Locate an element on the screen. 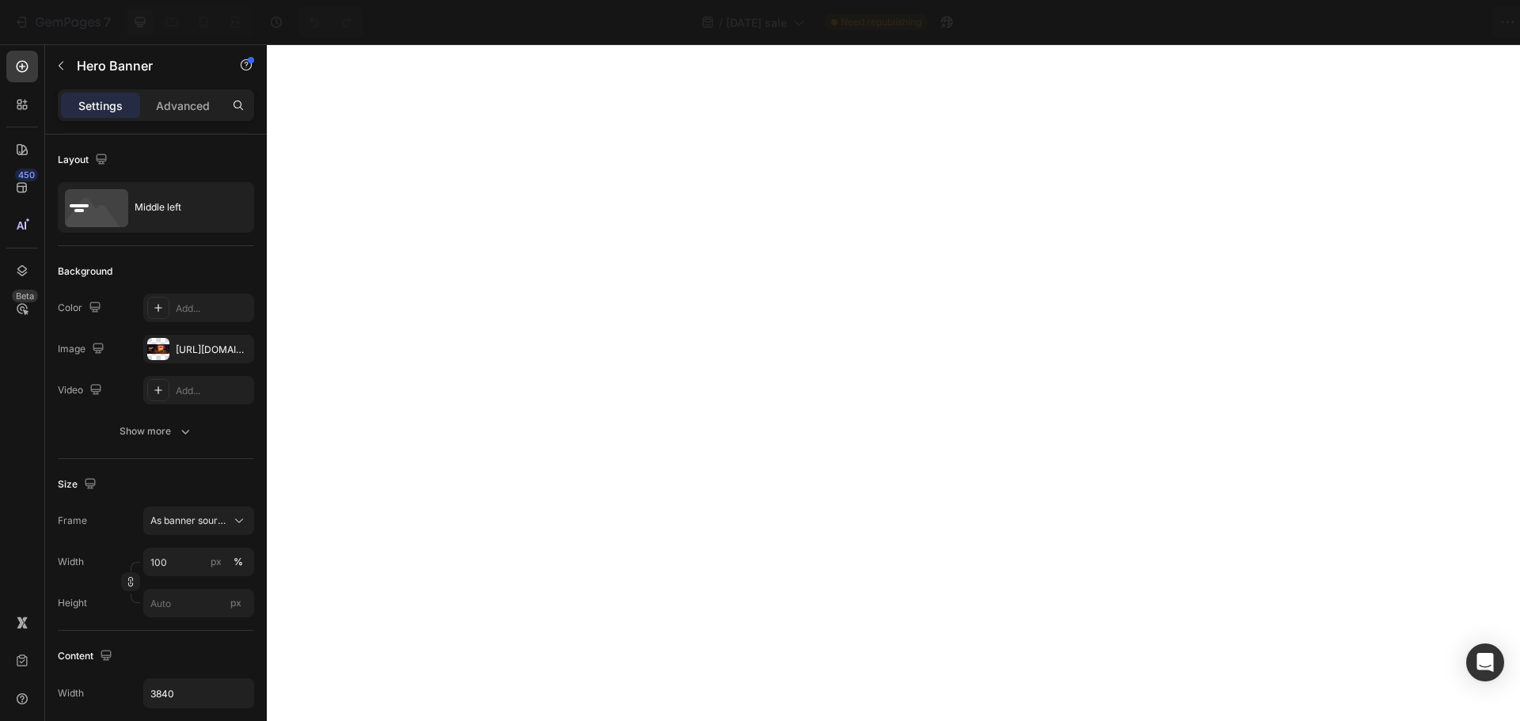  p: Settings is located at coordinates (101, 105).